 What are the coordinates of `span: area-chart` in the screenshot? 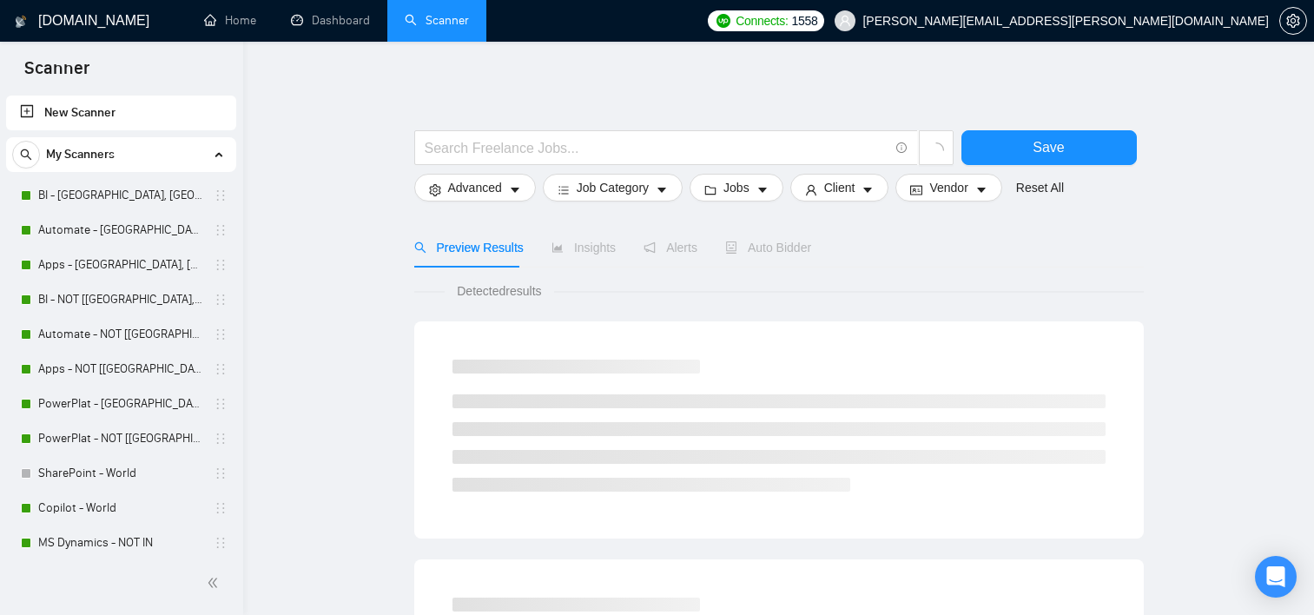 It's located at (558, 248).